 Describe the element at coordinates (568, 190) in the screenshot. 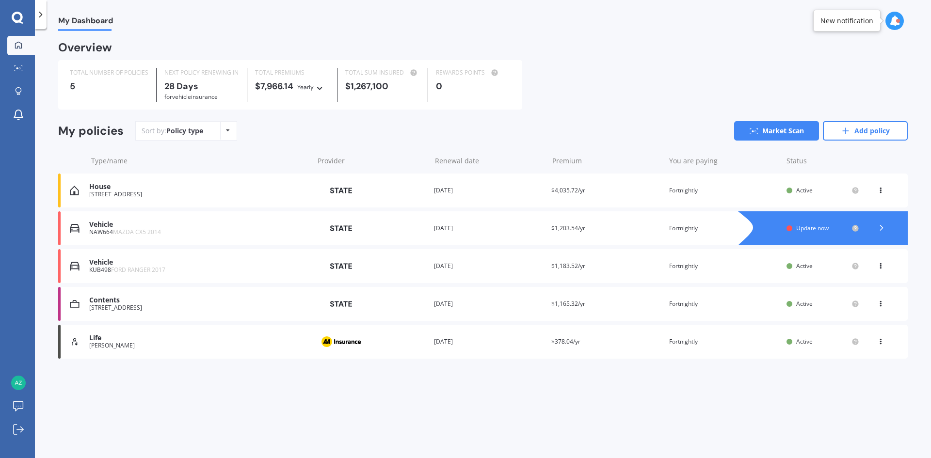

I see `span: $4,035.72/yr` at that location.